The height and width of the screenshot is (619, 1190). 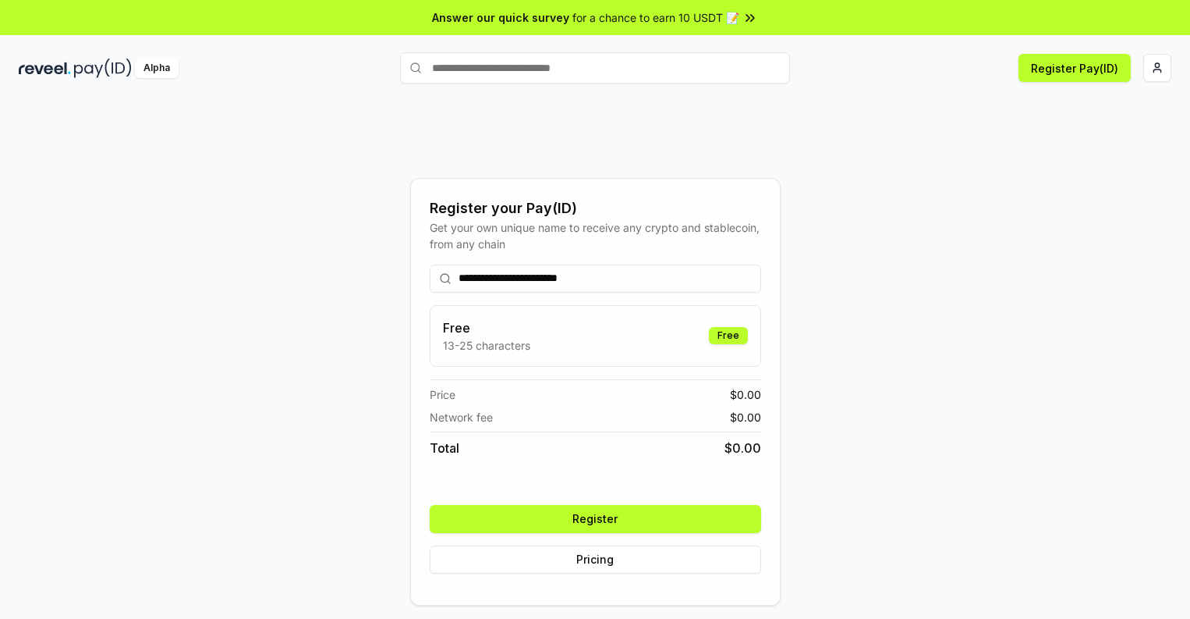 What do you see at coordinates (157, 68) in the screenshot?
I see `div: Alpha` at bounding box center [157, 68].